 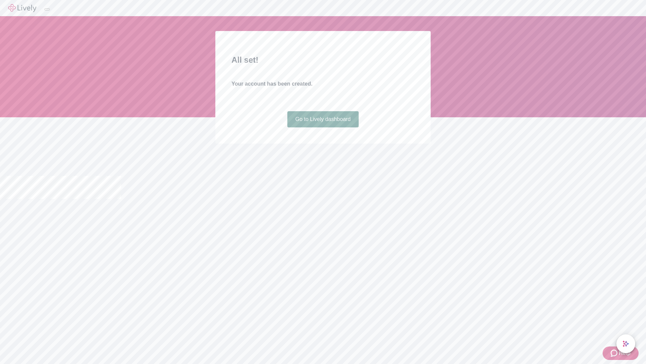 What do you see at coordinates (621, 353) in the screenshot?
I see `button: Zendesk support iconHelp` at bounding box center [621, 353].